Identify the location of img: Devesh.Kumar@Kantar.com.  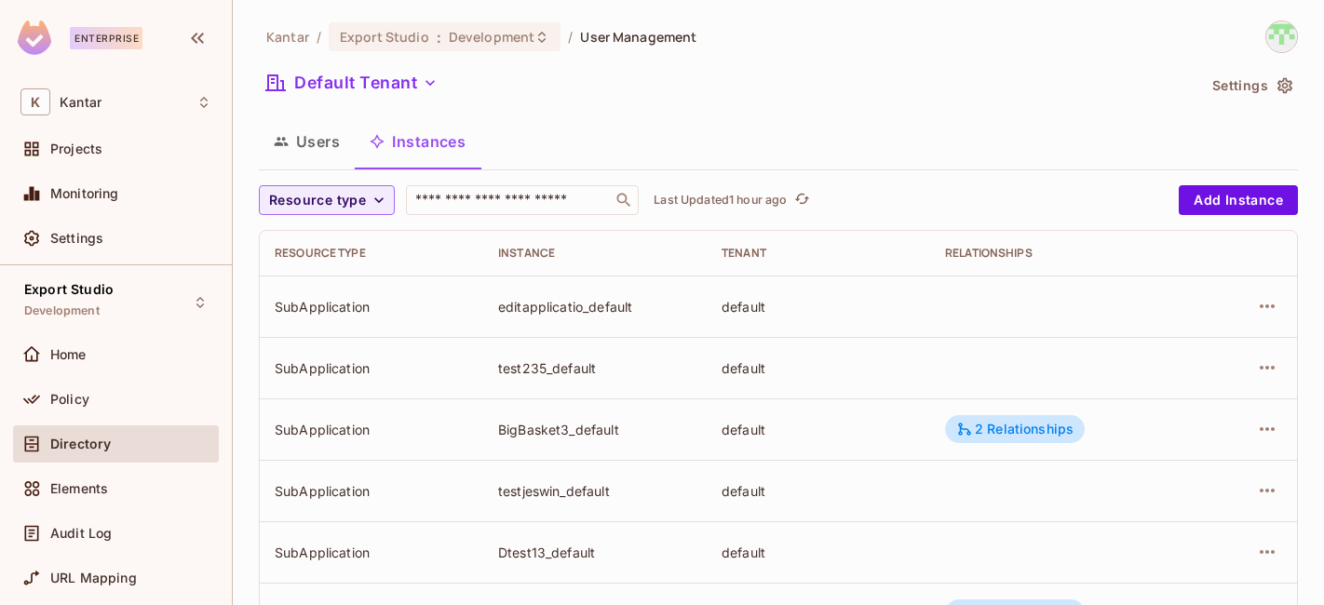
(1281, 36).